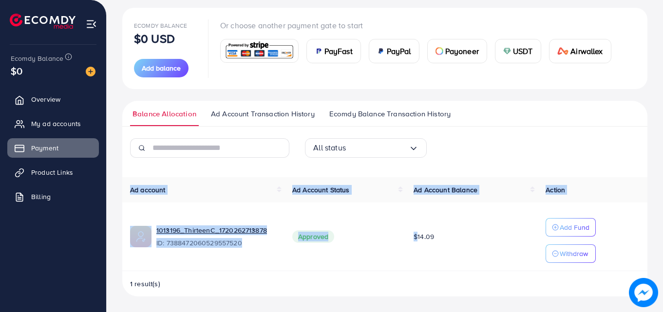 This screenshot has width=663, height=312. I want to click on a: card, so click(259, 51).